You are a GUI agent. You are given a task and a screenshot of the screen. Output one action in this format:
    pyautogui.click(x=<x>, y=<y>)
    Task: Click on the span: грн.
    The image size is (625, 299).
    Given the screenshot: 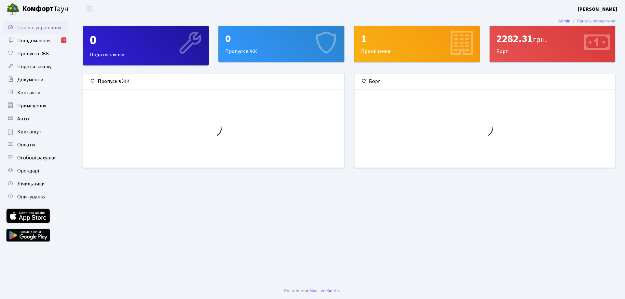 What is the action you would take?
    pyautogui.click(x=539, y=39)
    